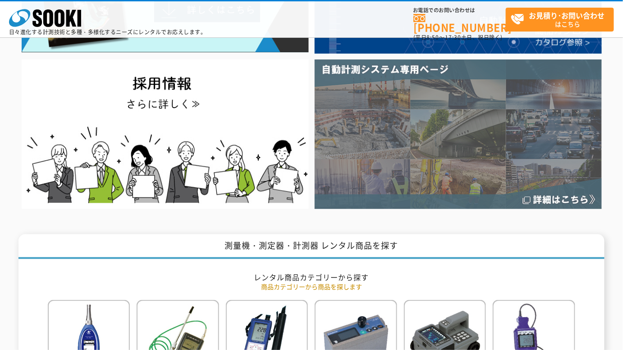 Image resolution: width=623 pixels, height=350 pixels. What do you see at coordinates (108, 32) in the screenshot?
I see `p: 日々進化する計測技術と多種・多様化するニーズにレンタルでお応えします。` at bounding box center [108, 32].